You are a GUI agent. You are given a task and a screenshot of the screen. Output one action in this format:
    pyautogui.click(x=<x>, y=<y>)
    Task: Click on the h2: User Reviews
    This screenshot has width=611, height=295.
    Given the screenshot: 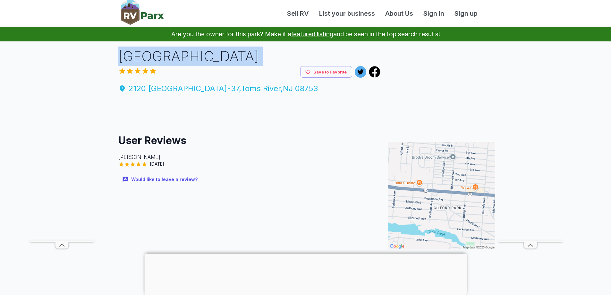 What is the action you would take?
    pyautogui.click(x=250, y=138)
    